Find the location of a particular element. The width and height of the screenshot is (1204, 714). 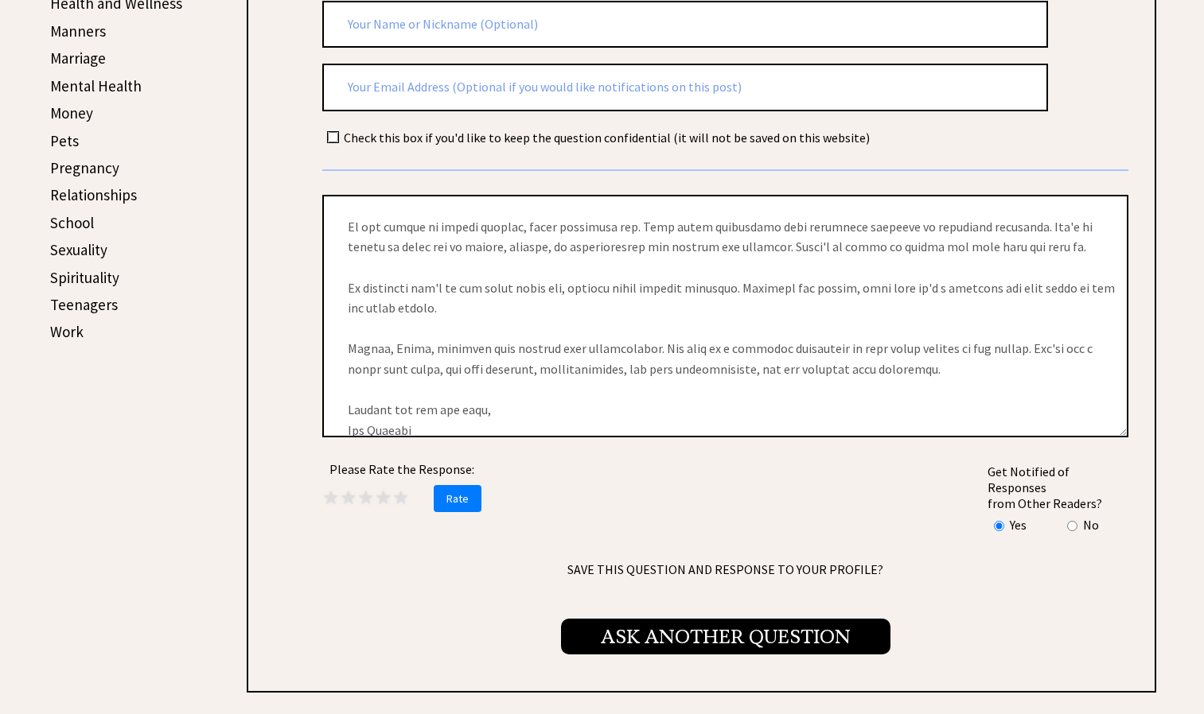

span: Ask Another Question is located at coordinates (726, 636).